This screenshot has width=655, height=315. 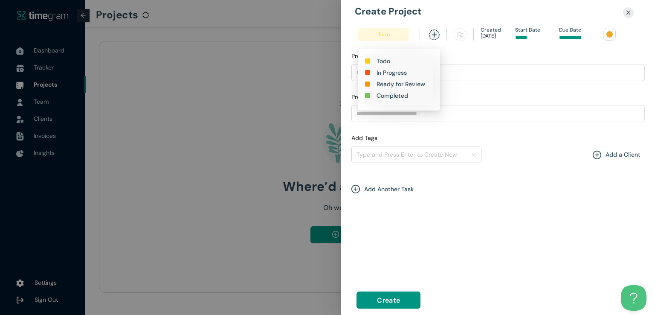 I want to click on span: close, so click(x=628, y=12).